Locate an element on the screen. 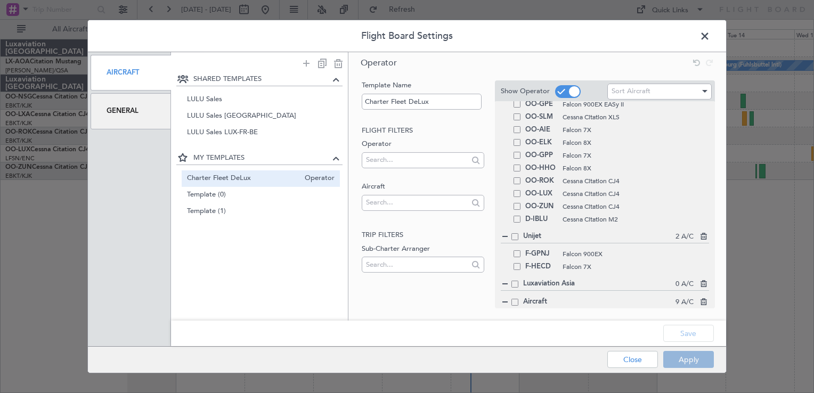 This screenshot has height=393, width=814. span: Falcon 900EX EASy II is located at coordinates (636, 104).